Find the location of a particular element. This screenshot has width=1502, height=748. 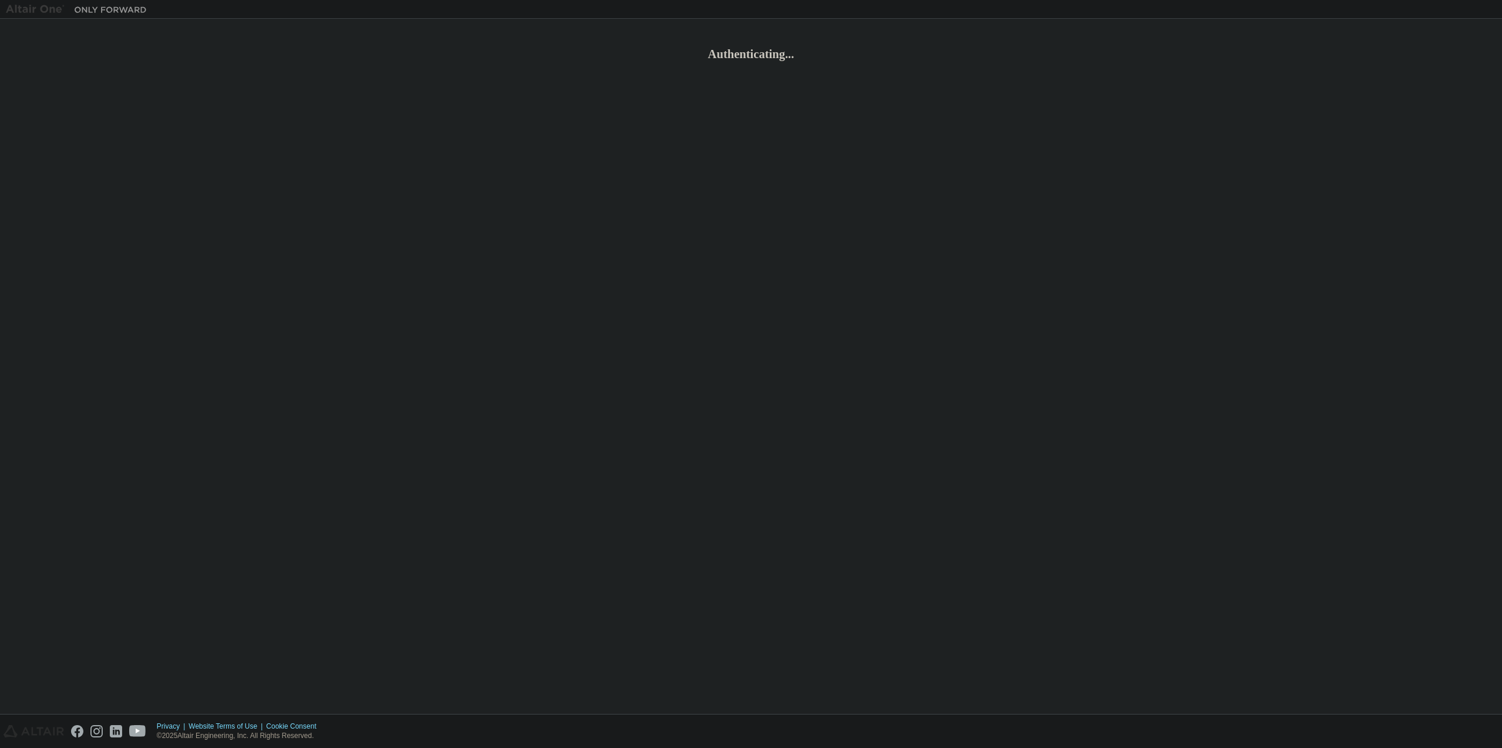

img: altair_logo.svg is located at coordinates (33, 731).